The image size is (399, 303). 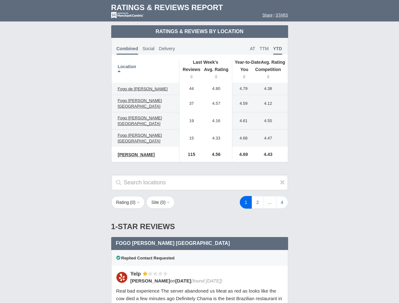 I want to click on font: STARS, so click(x=282, y=15).